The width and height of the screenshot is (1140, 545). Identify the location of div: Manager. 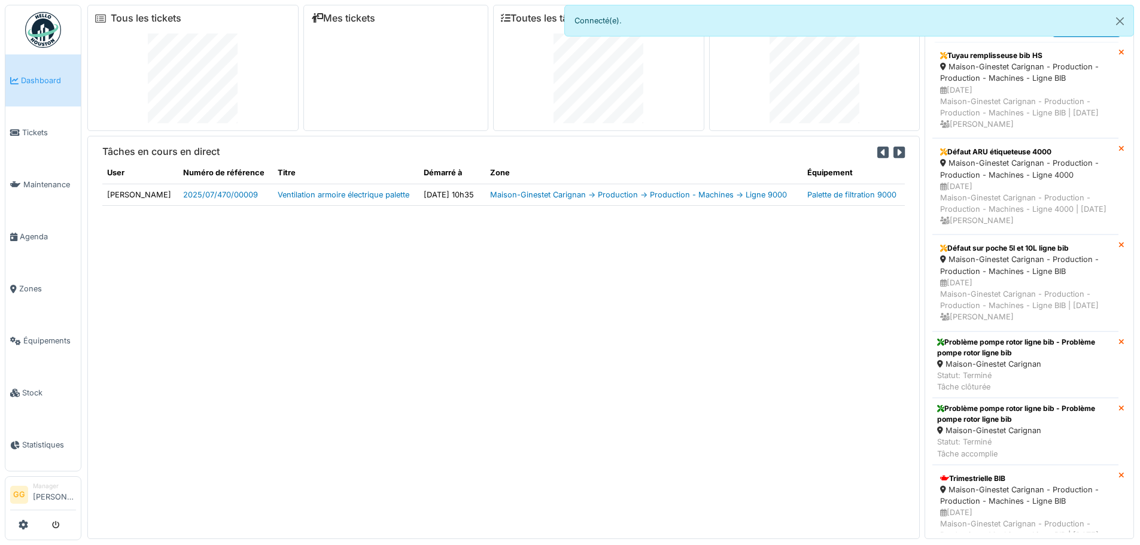
(54, 486).